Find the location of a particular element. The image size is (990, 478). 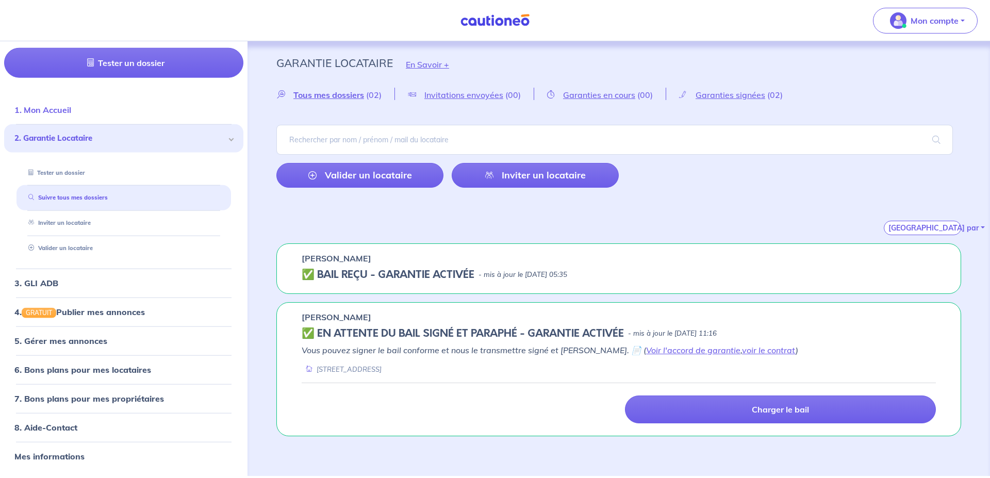

a: 4.GRATUITPublier mes annonces is located at coordinates (79, 312).